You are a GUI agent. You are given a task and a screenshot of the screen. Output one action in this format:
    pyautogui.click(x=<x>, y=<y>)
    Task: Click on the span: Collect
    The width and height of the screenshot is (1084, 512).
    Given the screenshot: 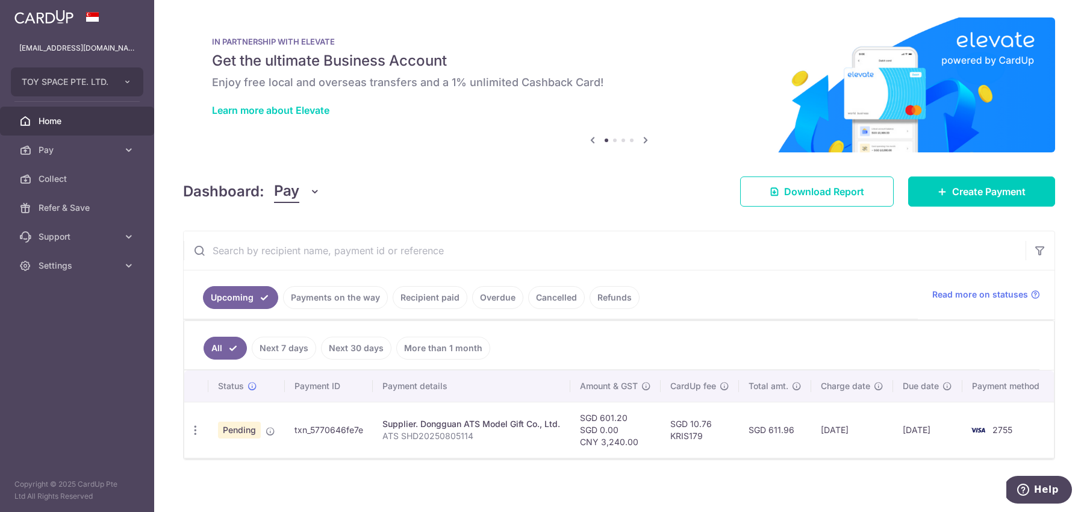 What is the action you would take?
    pyautogui.click(x=78, y=179)
    